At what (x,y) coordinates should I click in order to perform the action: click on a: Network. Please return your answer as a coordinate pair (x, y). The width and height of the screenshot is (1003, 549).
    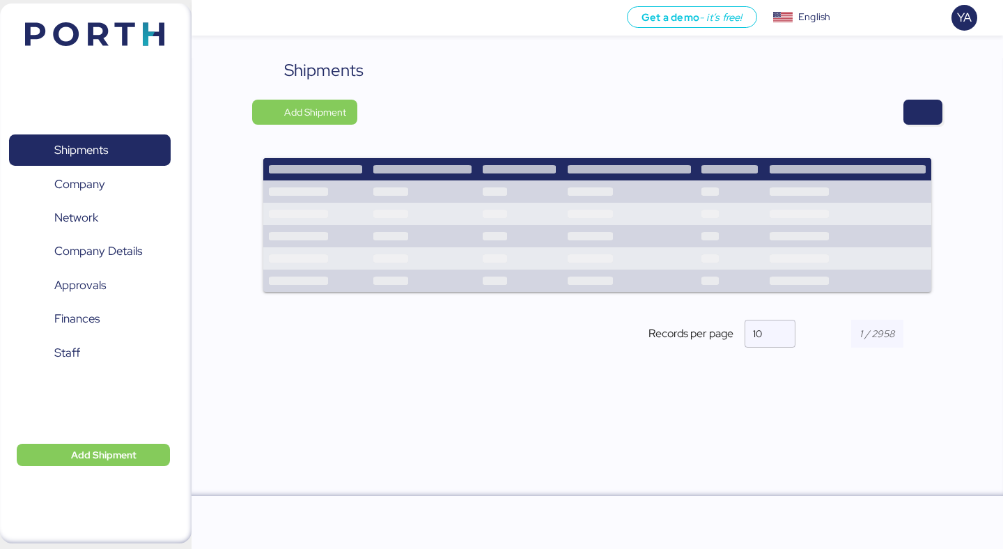
    Looking at the image, I should click on (90, 218).